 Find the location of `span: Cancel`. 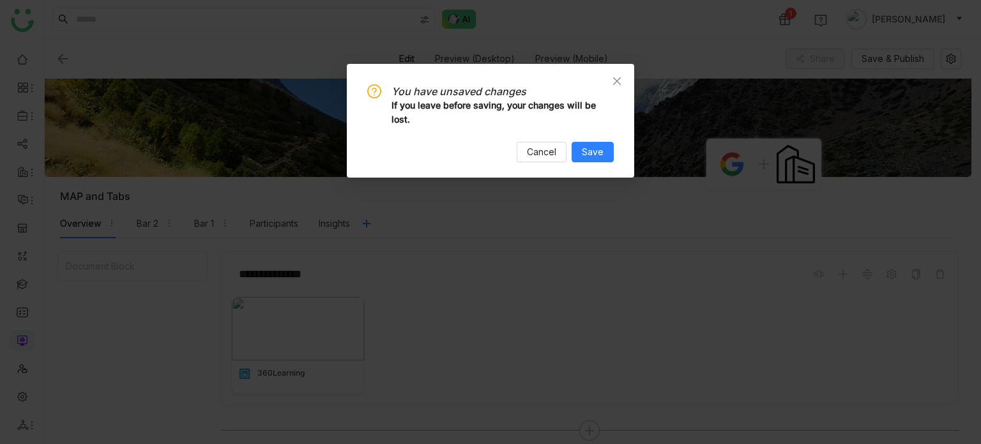

span: Cancel is located at coordinates (542, 152).